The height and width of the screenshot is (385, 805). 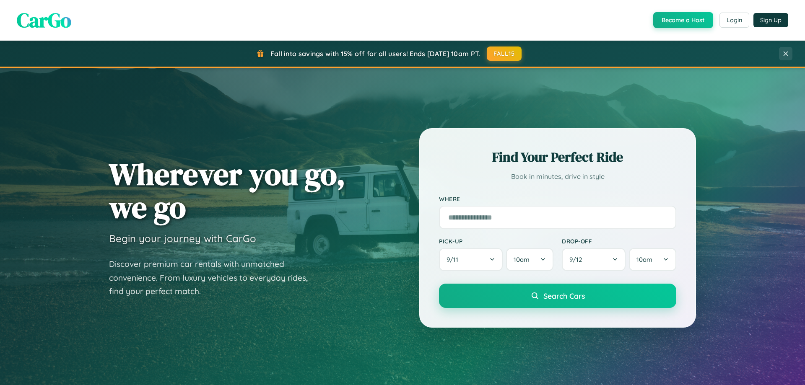 What do you see at coordinates (578, 260) in the screenshot?
I see `span: 9 / 12` at bounding box center [578, 260].